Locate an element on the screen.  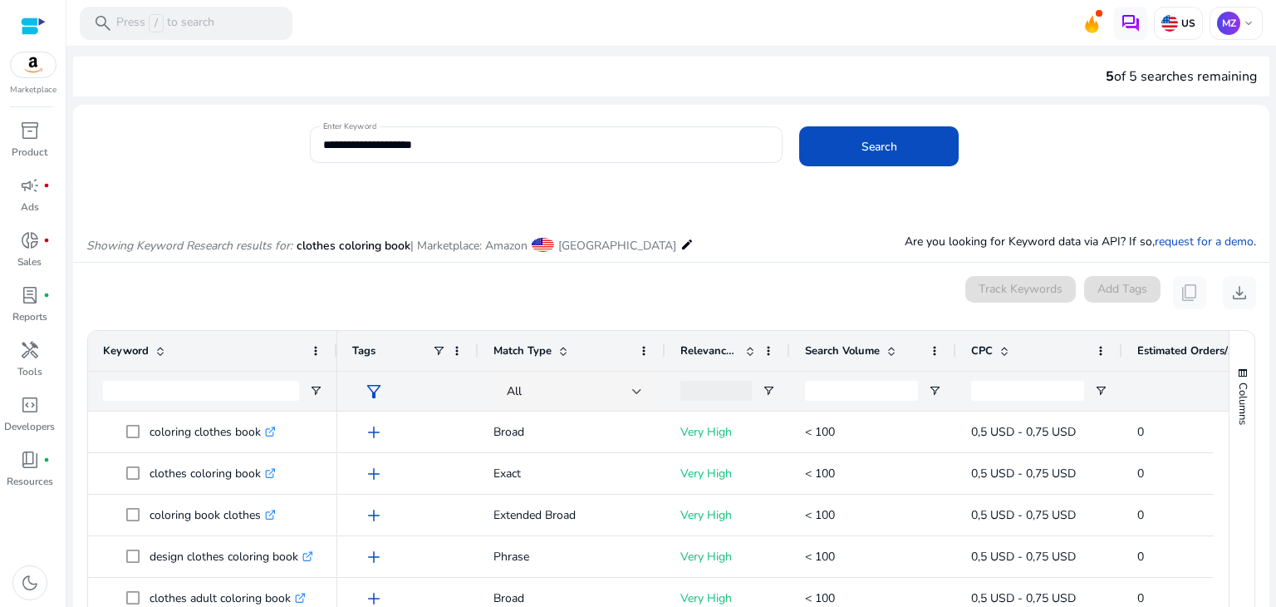
span: All is located at coordinates (514, 391).